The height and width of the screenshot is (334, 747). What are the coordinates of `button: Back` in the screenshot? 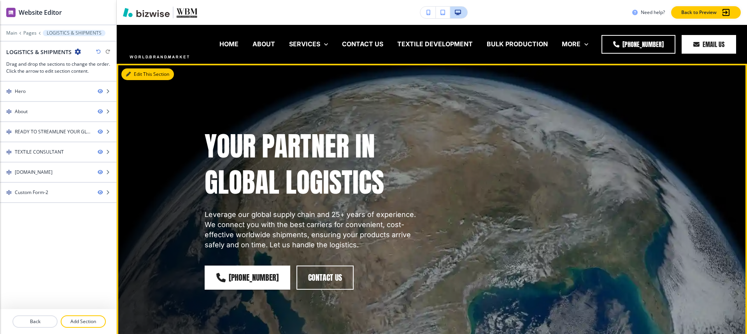 It's located at (35, 322).